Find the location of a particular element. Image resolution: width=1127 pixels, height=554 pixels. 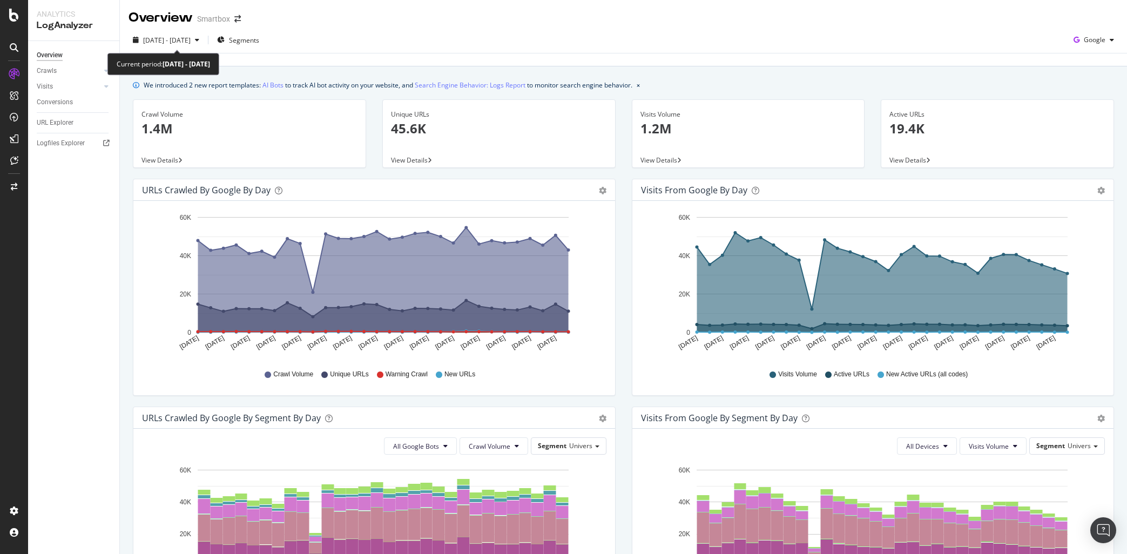

span: Active URLs is located at coordinates (852, 374).